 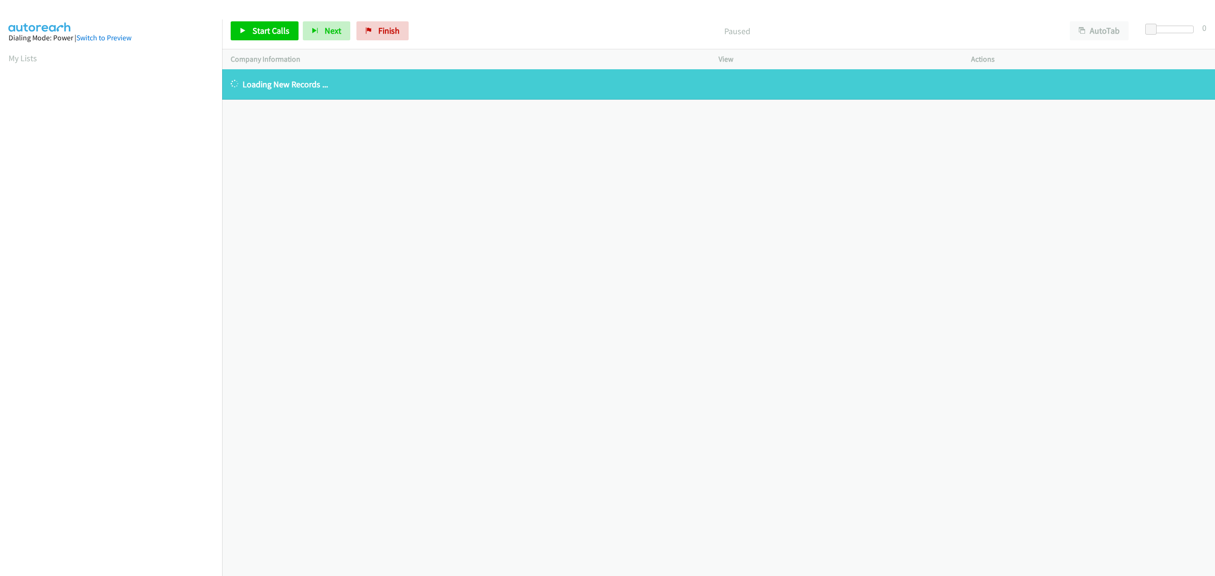 What do you see at coordinates (466, 59) in the screenshot?
I see `p: Company Information` at bounding box center [466, 59].